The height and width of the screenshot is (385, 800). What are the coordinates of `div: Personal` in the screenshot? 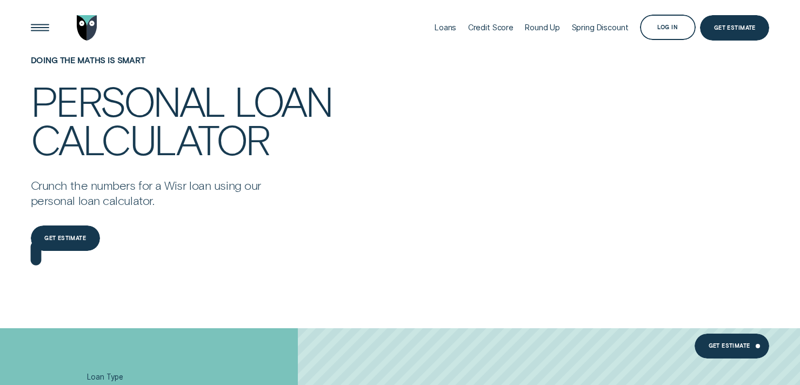 It's located at (128, 100).